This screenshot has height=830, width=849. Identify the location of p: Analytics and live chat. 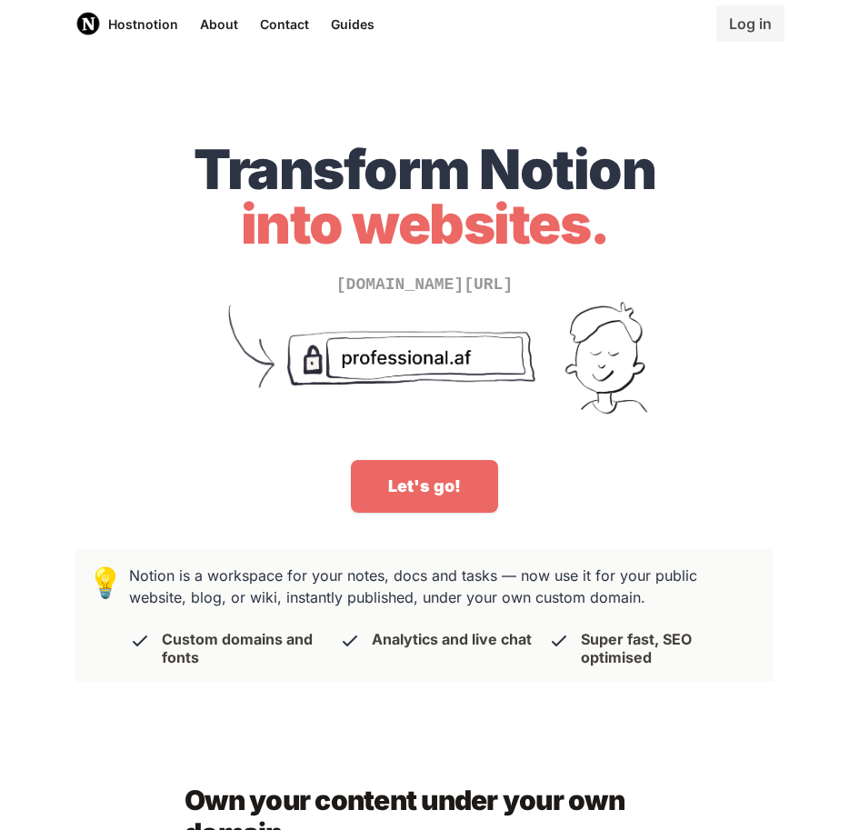
(452, 639).